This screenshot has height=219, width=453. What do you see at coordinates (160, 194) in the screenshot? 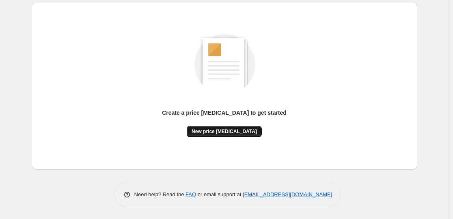
I see `span: Need help? Read the` at bounding box center [160, 194].